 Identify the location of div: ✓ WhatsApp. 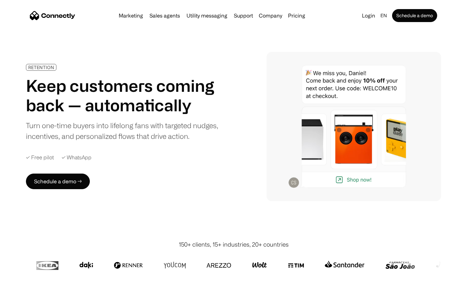
(76, 157).